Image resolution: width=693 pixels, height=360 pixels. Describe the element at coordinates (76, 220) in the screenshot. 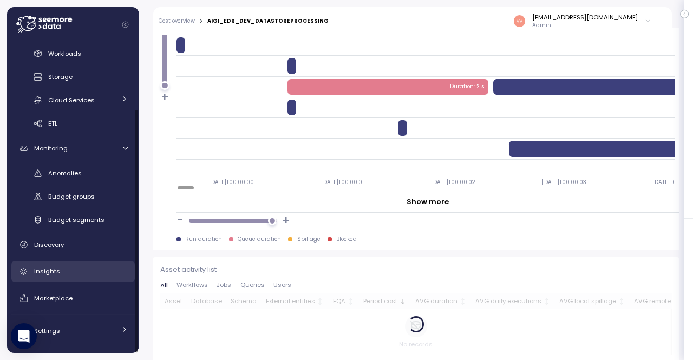

I see `span: Budget segments` at that location.